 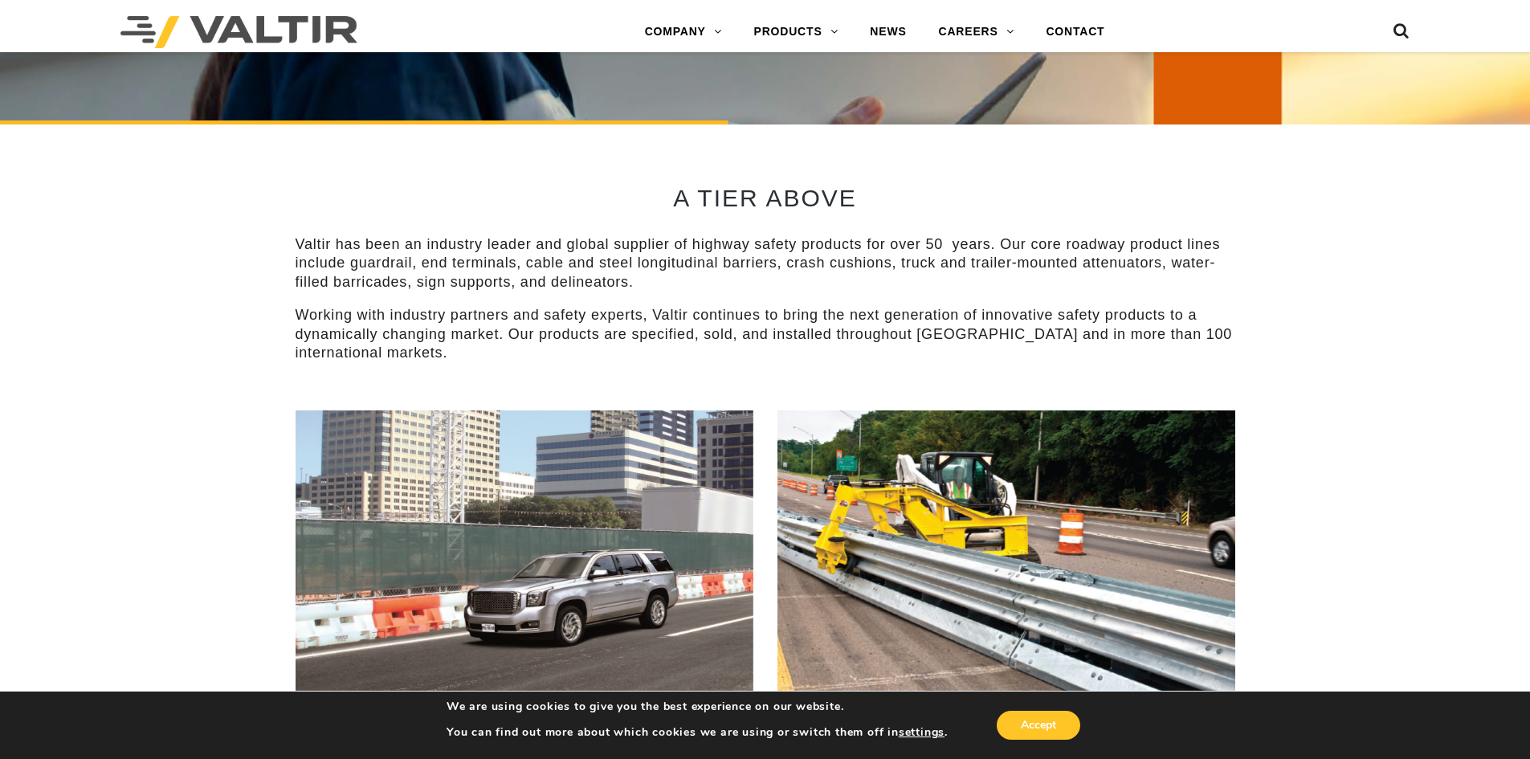 What do you see at coordinates (766, 263) in the screenshot?
I see `p: Valtir has been an industry leader and global supplier of highway safety products for over 50 yea...` at bounding box center [766, 263].